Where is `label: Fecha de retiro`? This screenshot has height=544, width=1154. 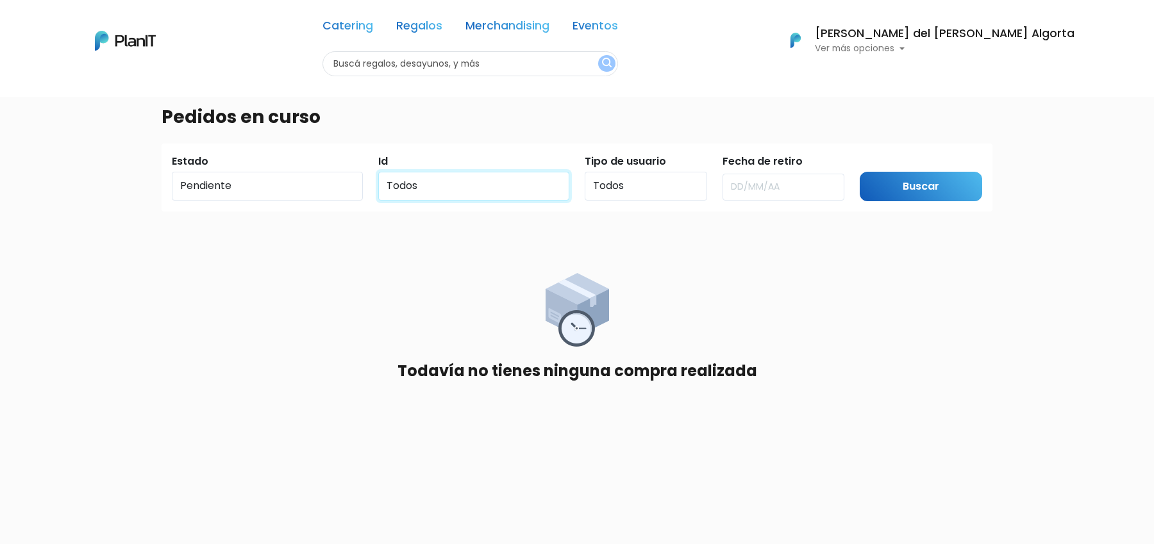 label: Fecha de retiro is located at coordinates (762, 162).